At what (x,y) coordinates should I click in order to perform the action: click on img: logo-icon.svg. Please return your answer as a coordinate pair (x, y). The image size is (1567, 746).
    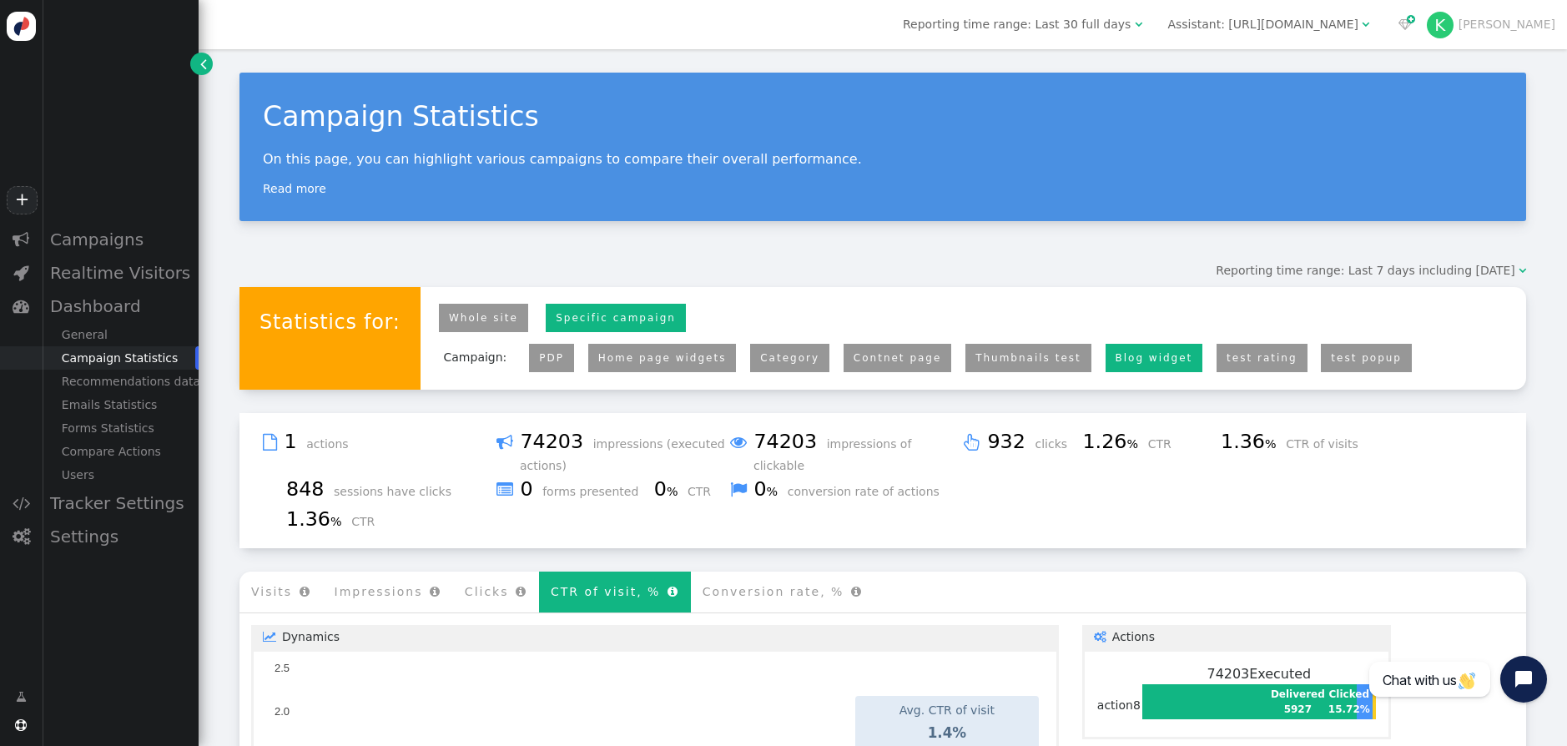
    Looking at the image, I should click on (21, 26).